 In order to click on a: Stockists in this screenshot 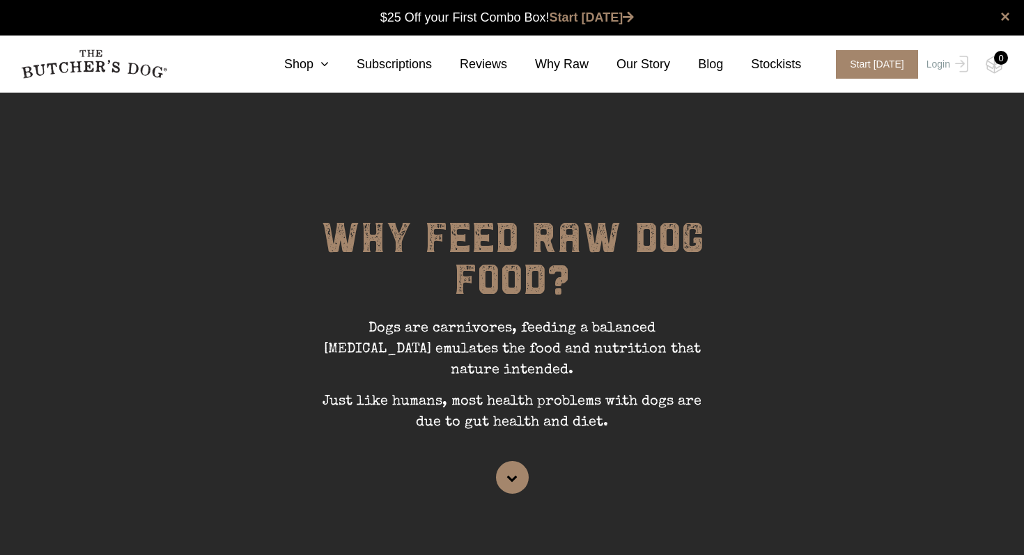, I will do `click(762, 64)`.